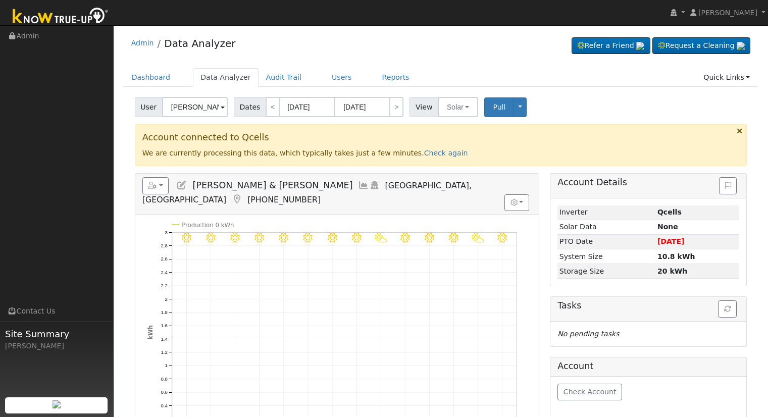  I want to click on a: Request a Cleaning, so click(702, 46).